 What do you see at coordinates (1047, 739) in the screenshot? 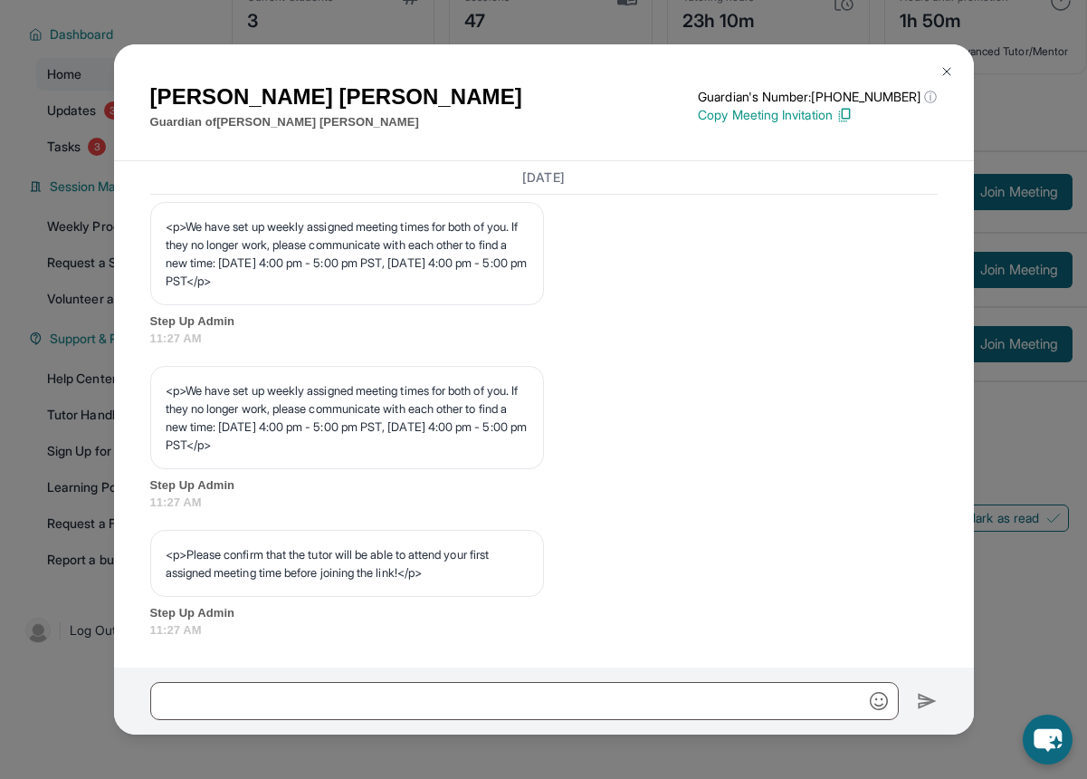
I see `button: chat-button` at bounding box center [1047, 739].